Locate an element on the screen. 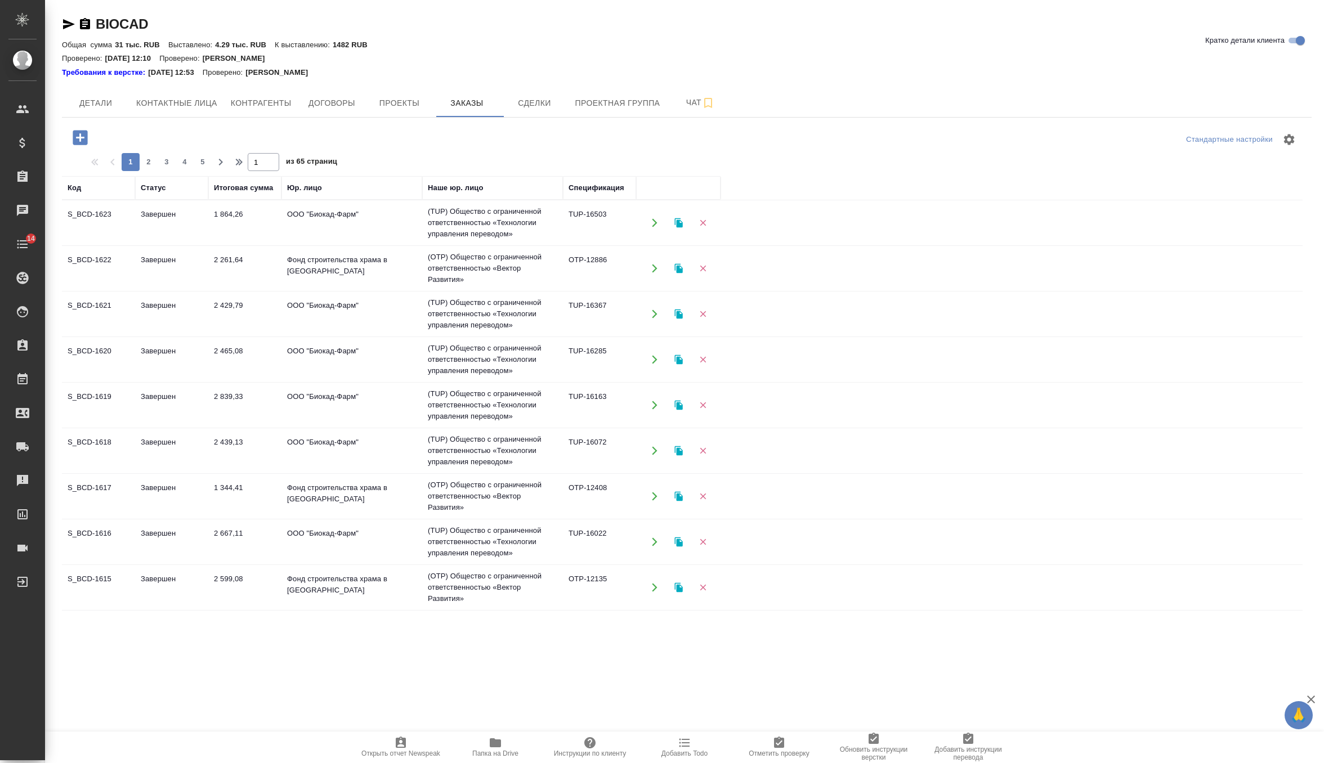 The image size is (1324, 763). p: 4.29 тыс. RUB is located at coordinates (245, 44).